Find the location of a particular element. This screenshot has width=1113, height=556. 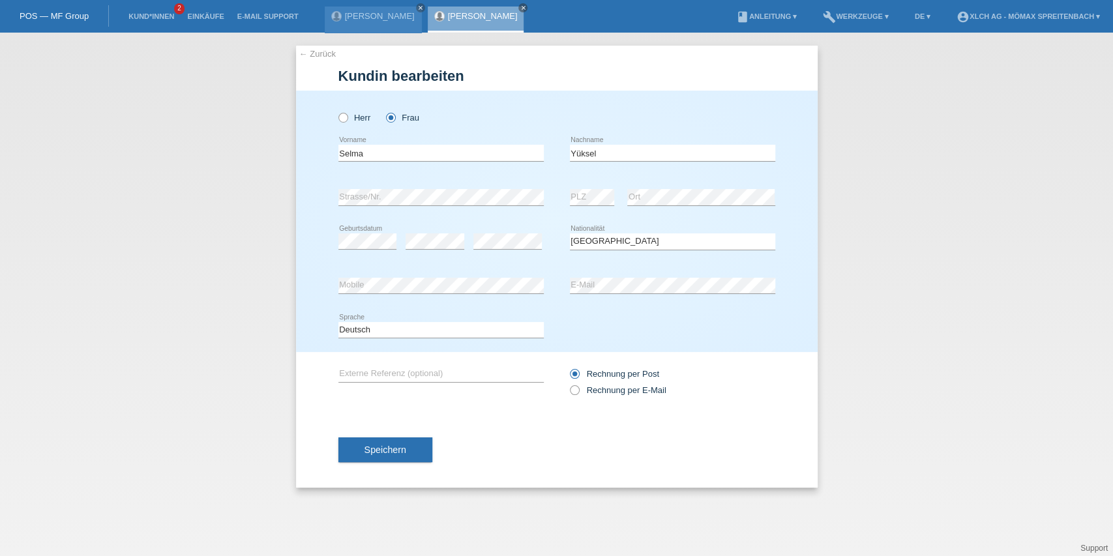

label: Rechnung per E-Mail is located at coordinates (618, 390).